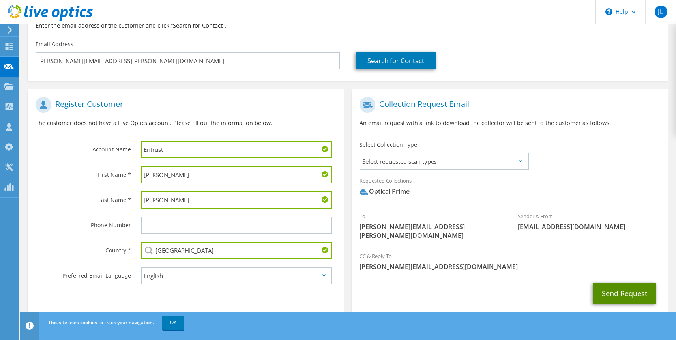  I want to click on button: Send Request, so click(625, 294).